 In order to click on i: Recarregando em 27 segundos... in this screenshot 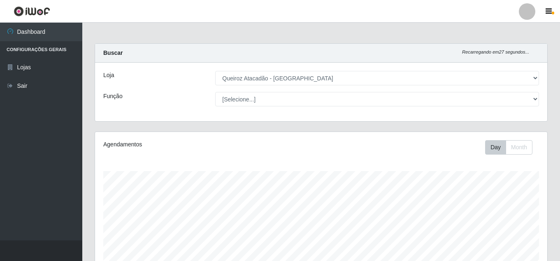, I will do `click(496, 52)`.